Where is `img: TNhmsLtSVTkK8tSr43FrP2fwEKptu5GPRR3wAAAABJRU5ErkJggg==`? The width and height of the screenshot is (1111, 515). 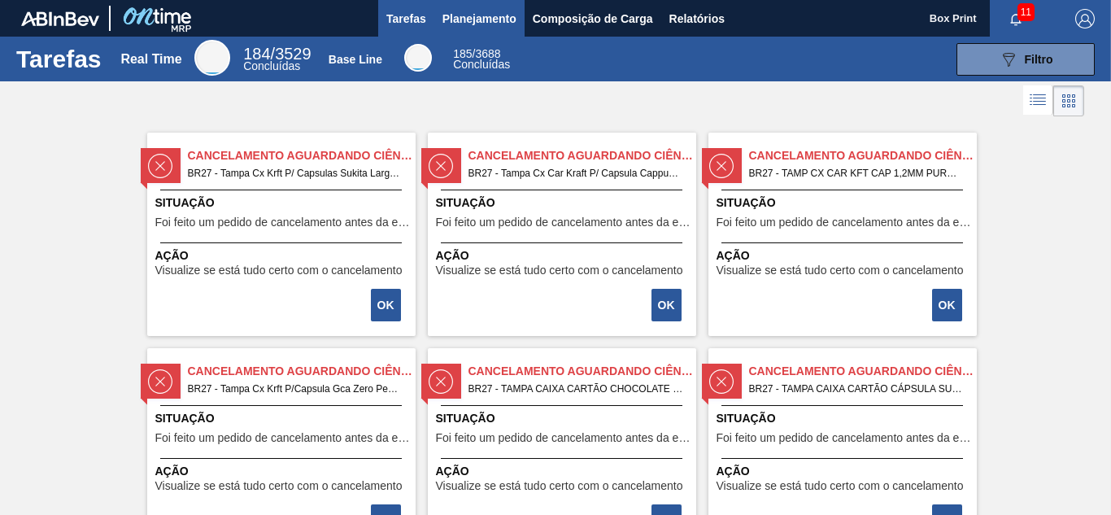
img: TNhmsLtSVTkK8tSr43FrP2fwEKptu5GPRR3wAAAABJRU5ErkJggg== is located at coordinates (60, 19).